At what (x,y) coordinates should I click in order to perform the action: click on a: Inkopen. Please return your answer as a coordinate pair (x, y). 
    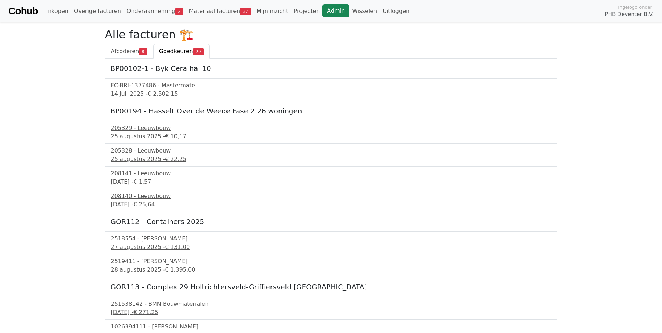
    Looking at the image, I should click on (57, 11).